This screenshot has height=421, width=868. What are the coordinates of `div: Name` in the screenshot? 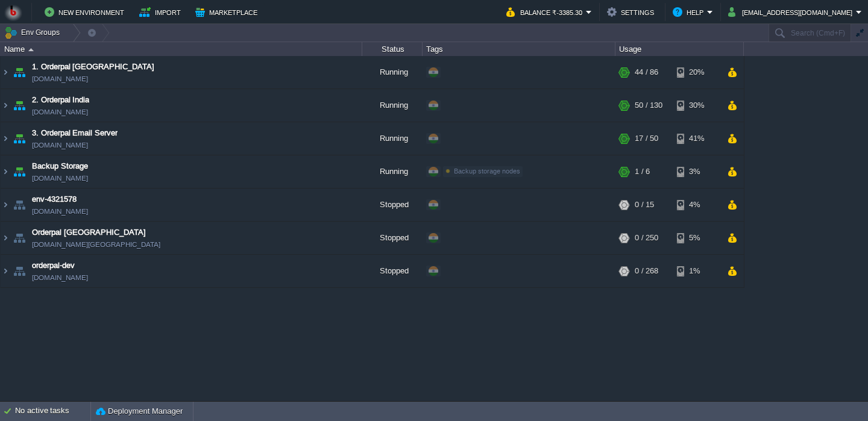 It's located at (181, 49).